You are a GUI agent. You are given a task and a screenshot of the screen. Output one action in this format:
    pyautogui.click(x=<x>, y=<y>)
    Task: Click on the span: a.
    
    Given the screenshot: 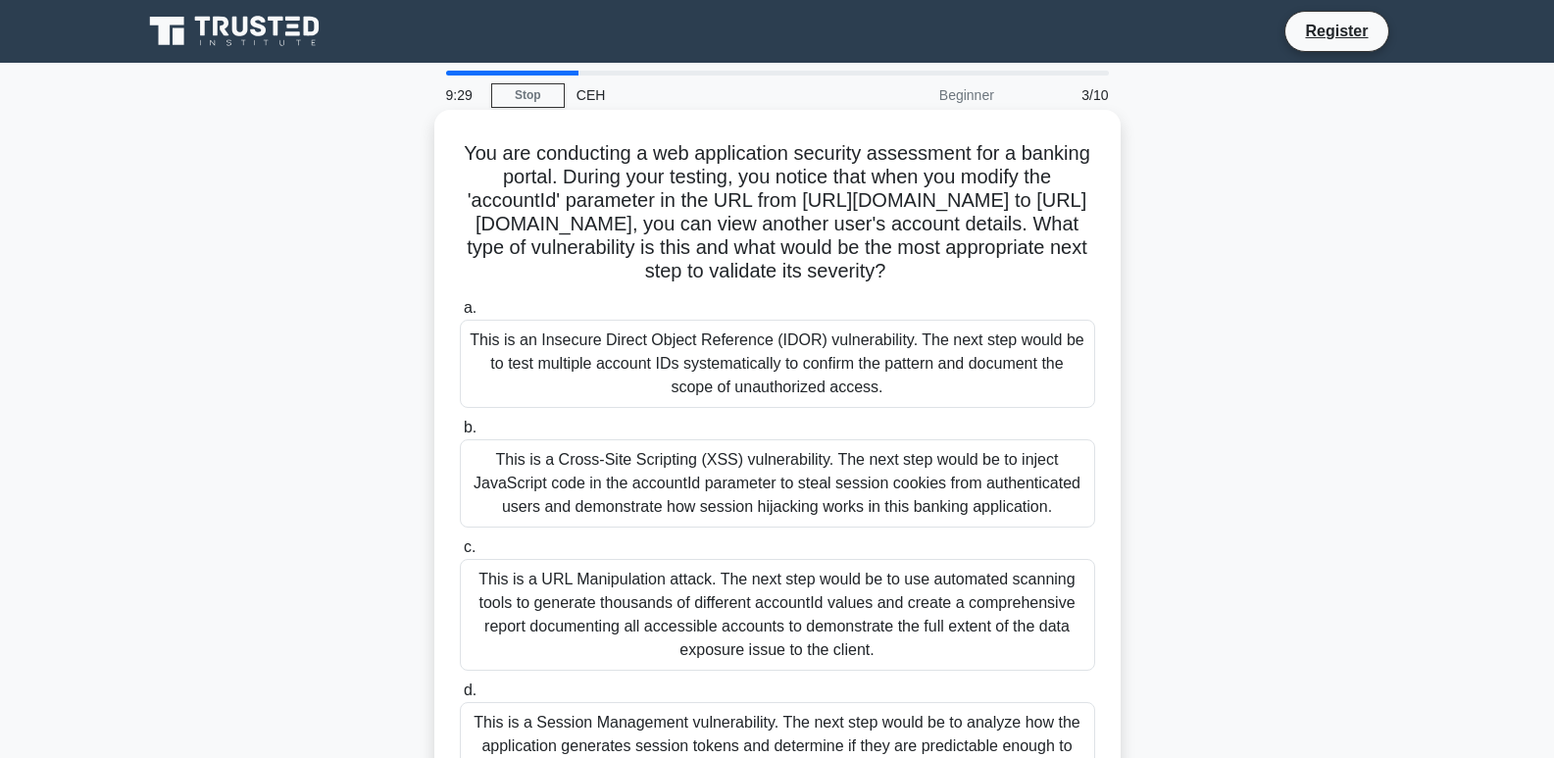 What is the action you would take?
    pyautogui.click(x=470, y=307)
    